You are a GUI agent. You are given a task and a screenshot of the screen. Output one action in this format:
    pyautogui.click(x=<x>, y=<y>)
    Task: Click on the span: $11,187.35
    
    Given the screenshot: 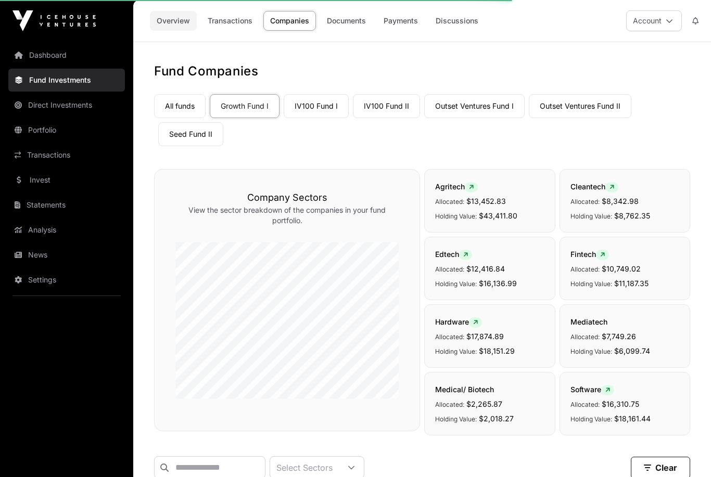 What is the action you would take?
    pyautogui.click(x=631, y=283)
    